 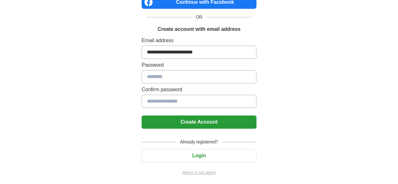 What do you see at coordinates (199, 173) in the screenshot?
I see `p: Return to job advert` at bounding box center [199, 173].